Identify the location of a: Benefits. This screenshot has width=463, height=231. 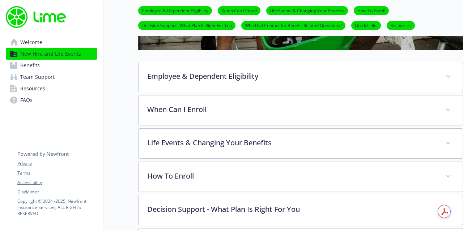
(51, 65).